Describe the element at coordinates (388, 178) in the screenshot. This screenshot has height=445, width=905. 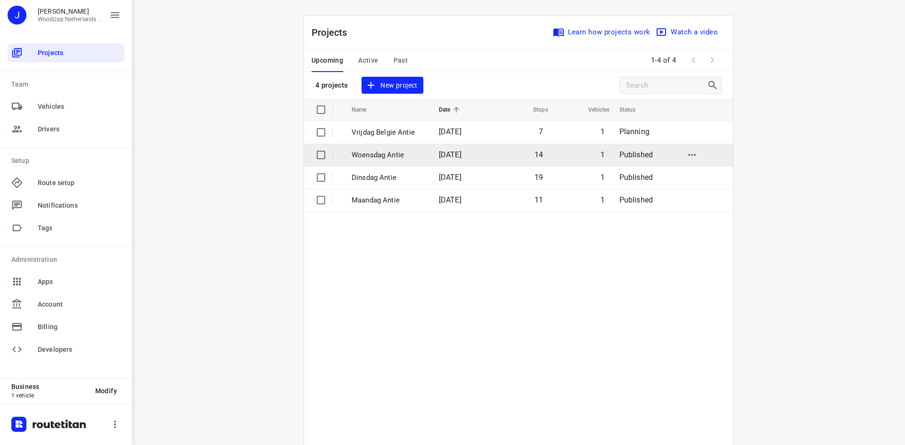
I see `p: Dinsdag Antie` at that location.